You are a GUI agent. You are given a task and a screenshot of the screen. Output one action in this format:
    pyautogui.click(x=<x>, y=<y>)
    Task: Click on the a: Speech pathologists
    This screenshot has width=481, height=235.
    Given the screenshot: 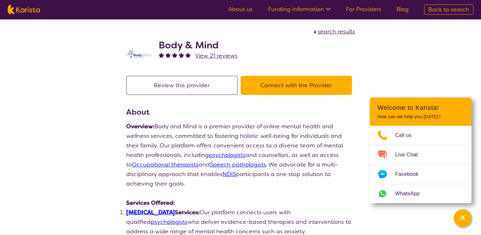 What is the action you would take?
    pyautogui.click(x=238, y=164)
    